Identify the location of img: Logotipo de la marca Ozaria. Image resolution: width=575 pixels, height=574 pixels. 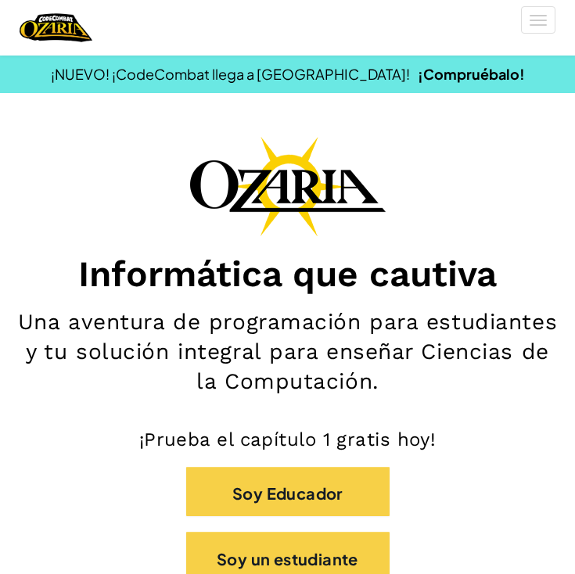
(288, 186).